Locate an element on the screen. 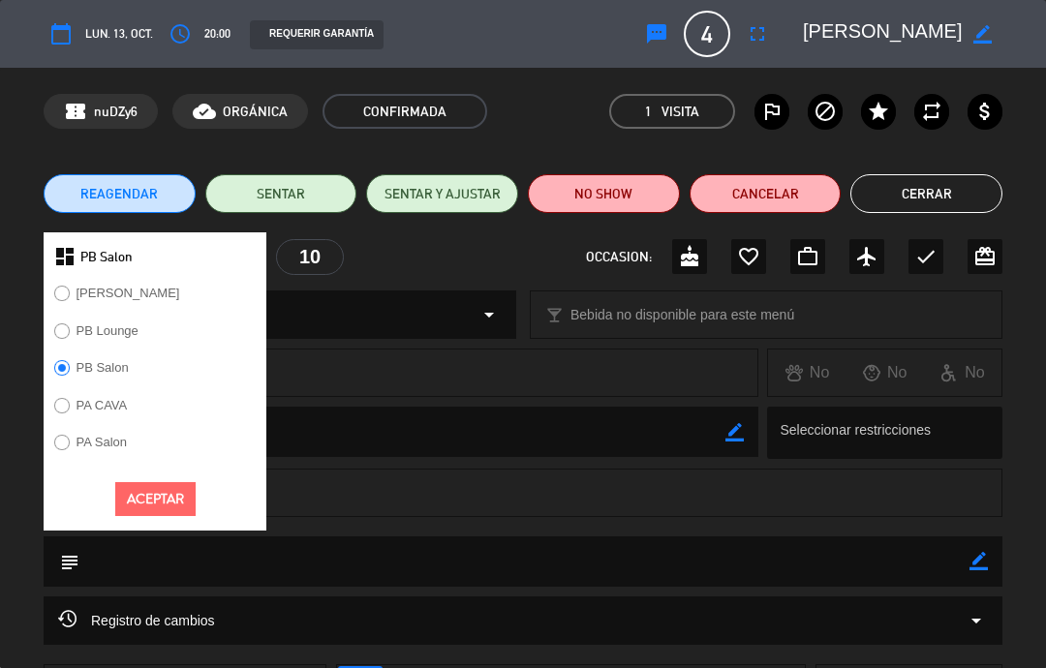  i: work_outline is located at coordinates (808, 257).